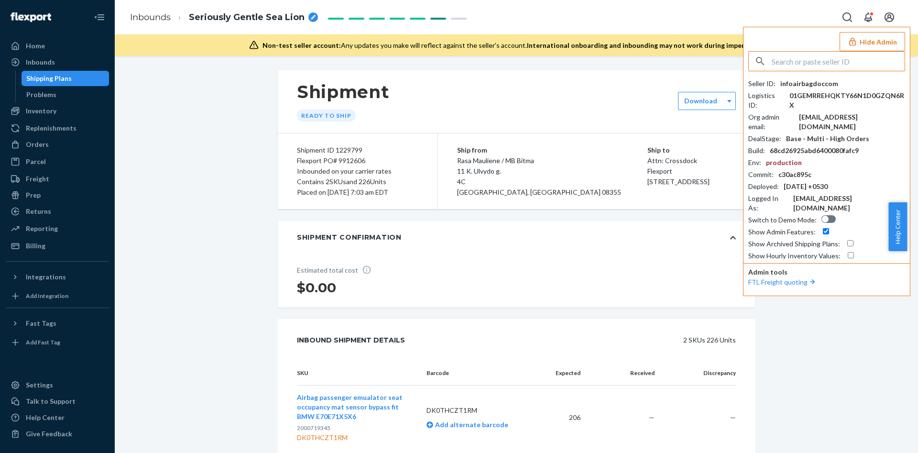 This screenshot has height=453, width=918. What do you see at coordinates (33, 195) in the screenshot?
I see `div: Prep` at bounding box center [33, 195].